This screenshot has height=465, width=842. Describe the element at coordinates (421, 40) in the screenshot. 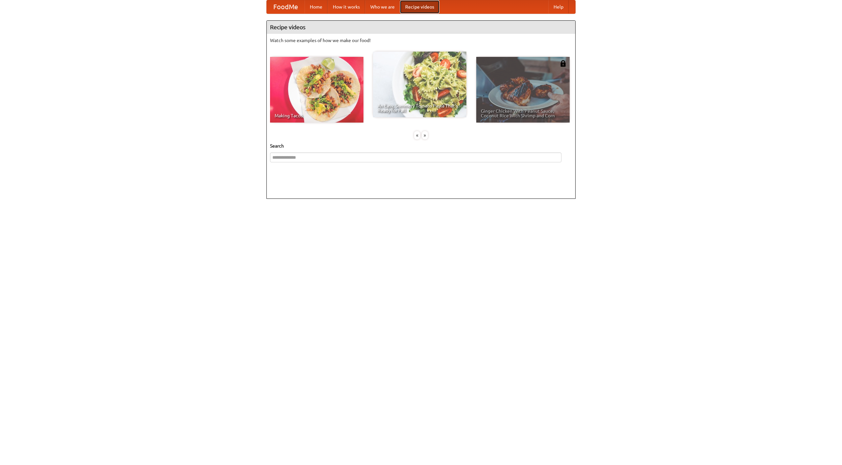

I see `p: Watch some examples of how we make our food!` at that location.